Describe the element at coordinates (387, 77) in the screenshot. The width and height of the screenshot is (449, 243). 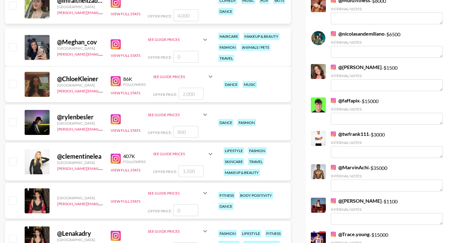
I see `div: - $ 1500` at that location.